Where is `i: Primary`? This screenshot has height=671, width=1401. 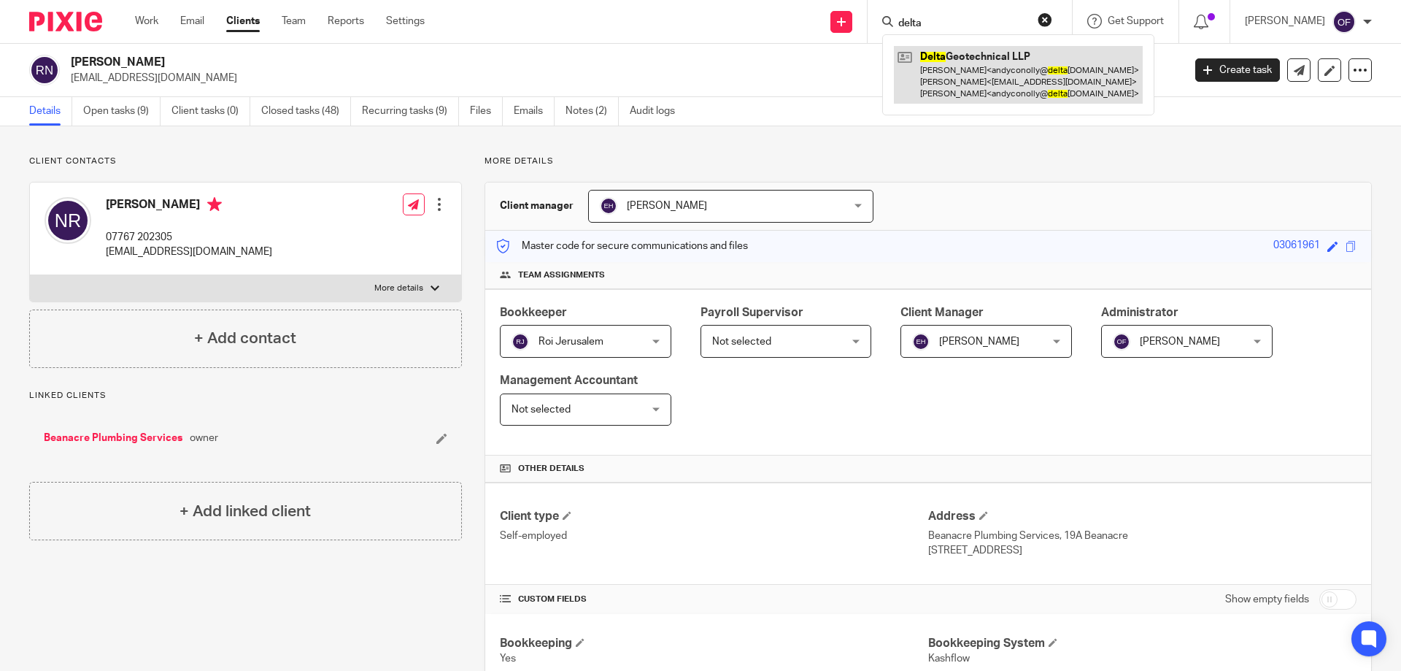 i: Primary is located at coordinates (215, 204).